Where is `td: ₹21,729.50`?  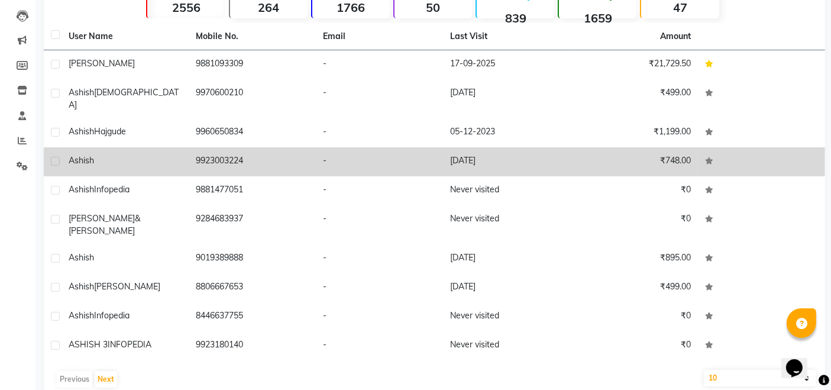 td: ₹21,729.50 is located at coordinates (634, 65).